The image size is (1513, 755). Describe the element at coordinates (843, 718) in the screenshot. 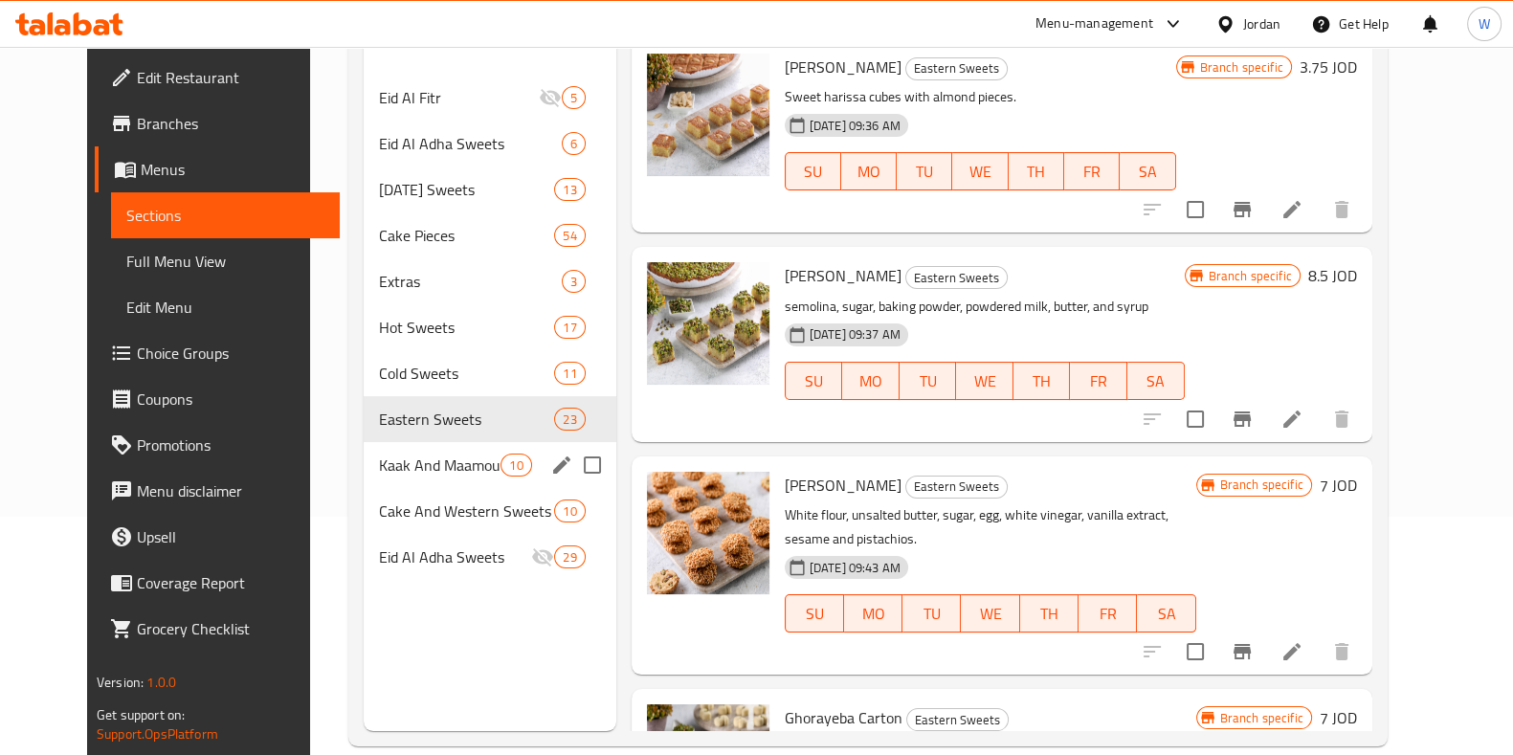

I see `span: Ghorayeba Carton` at that location.